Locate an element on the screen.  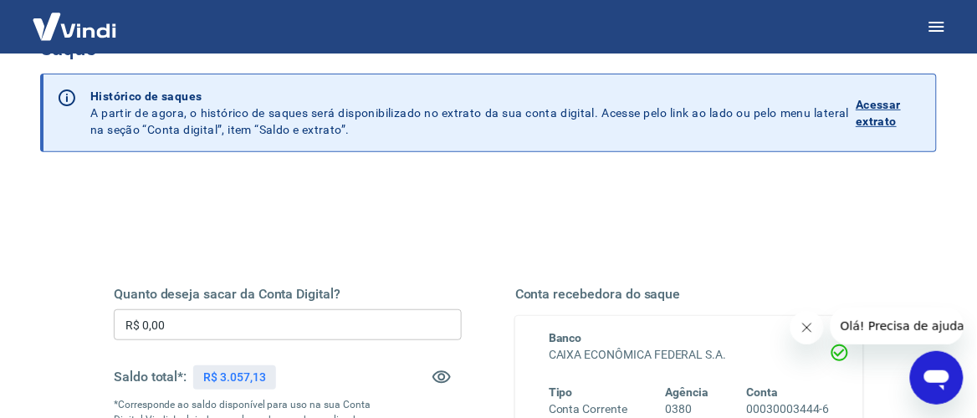
span: Tipo is located at coordinates (560, 392).